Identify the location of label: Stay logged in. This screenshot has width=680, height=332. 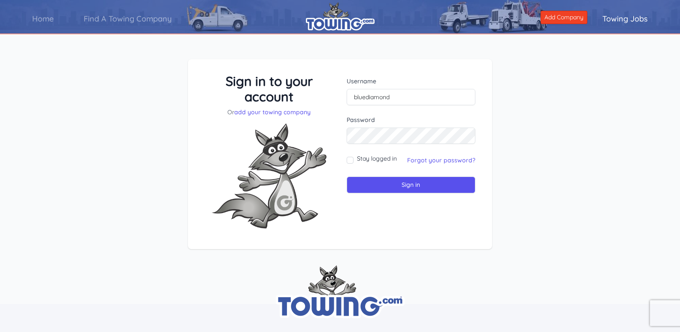
(377, 158).